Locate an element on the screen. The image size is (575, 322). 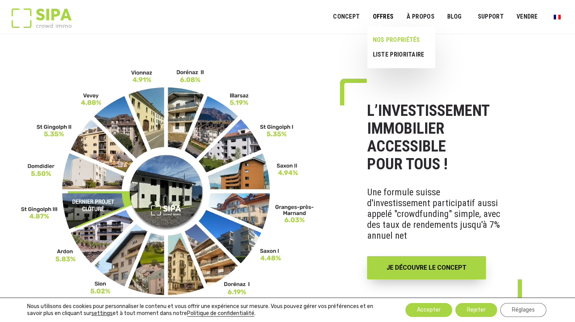
a: SUPPORT is located at coordinates (490, 17).